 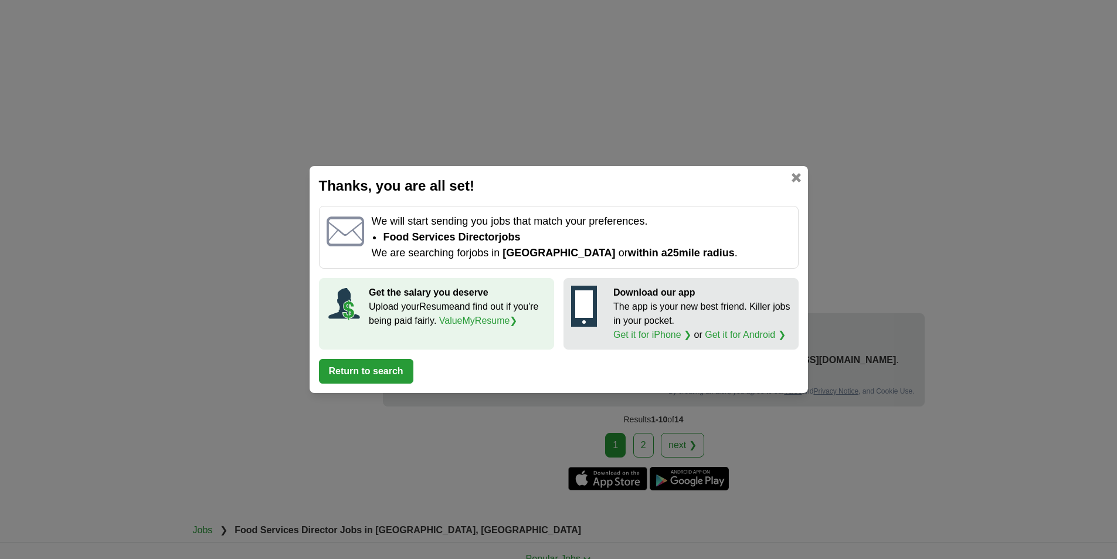 I want to click on a: Get it for Android ❯, so click(x=745, y=334).